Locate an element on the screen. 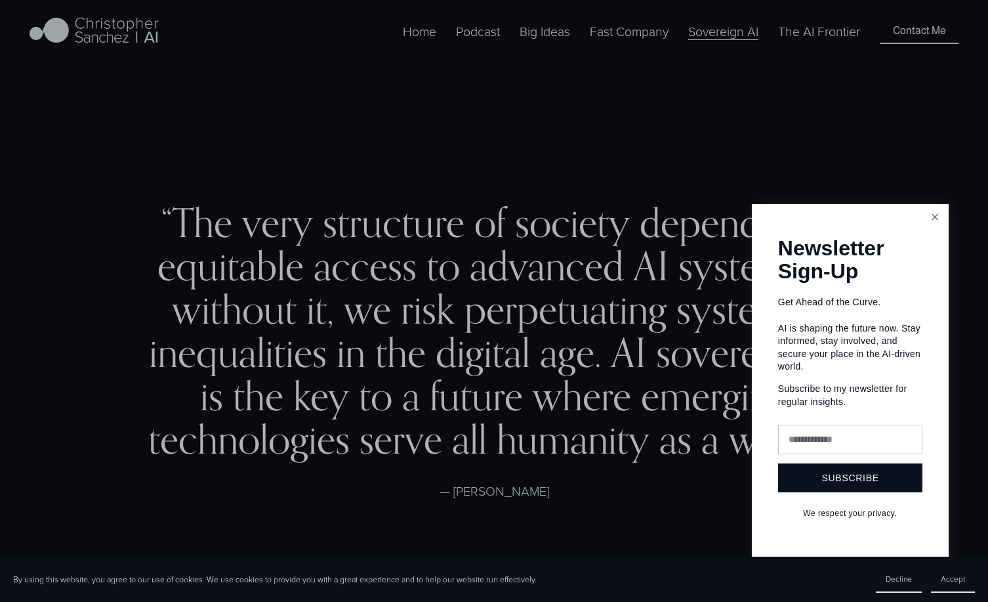 The image size is (988, 602). button: Accept is located at coordinates (953, 579).